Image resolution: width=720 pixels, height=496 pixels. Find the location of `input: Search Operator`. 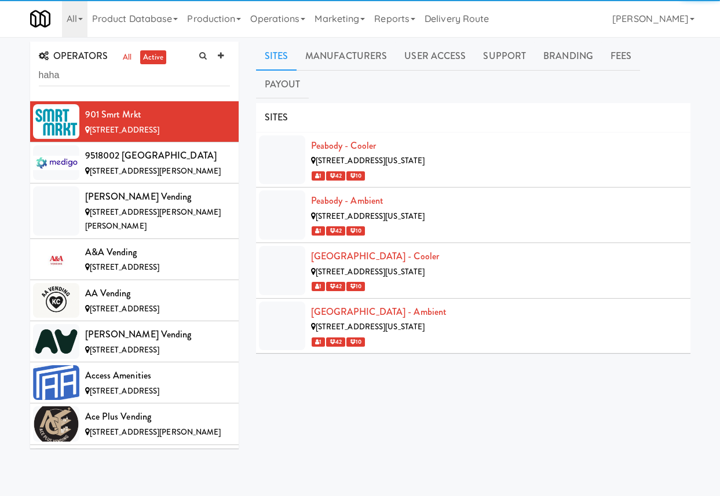

input: Search Operator is located at coordinates (134, 75).